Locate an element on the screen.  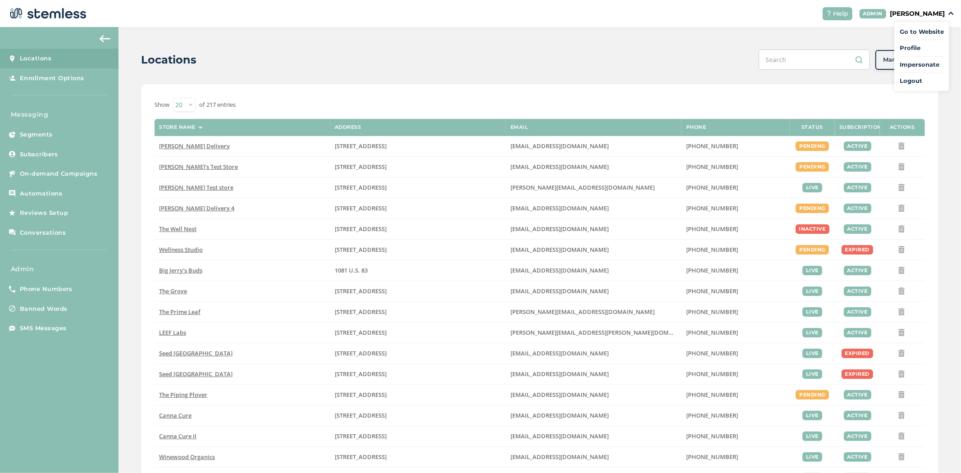
span: The Piping Plover is located at coordinates (183, 395).